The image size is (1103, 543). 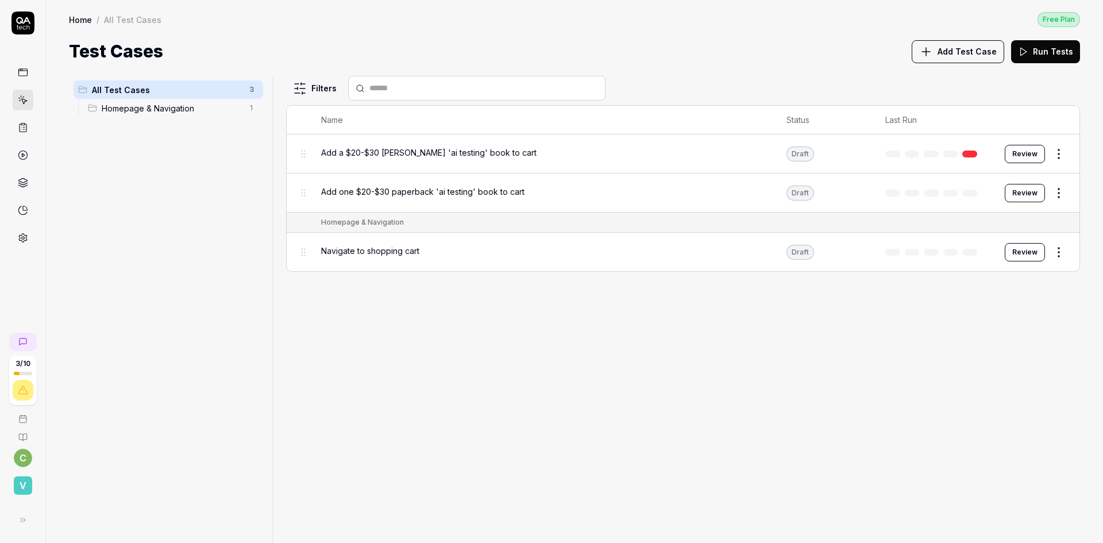 I want to click on span: v, so click(x=23, y=485).